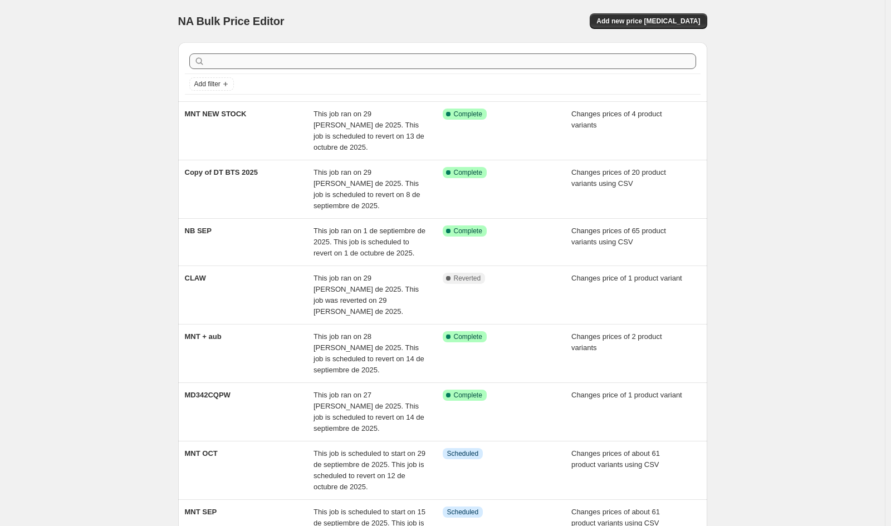  What do you see at coordinates (619, 178) in the screenshot?
I see `span: Changes prices of 20 product variants using CSV` at bounding box center [619, 178].